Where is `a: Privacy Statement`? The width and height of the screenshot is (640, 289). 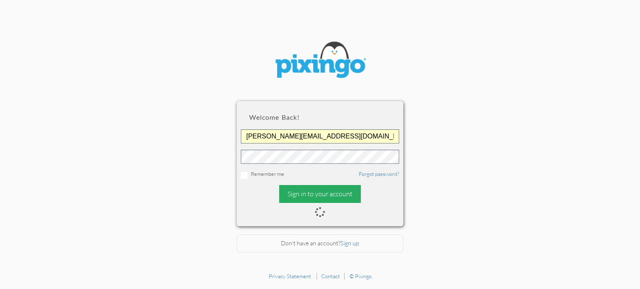
a: Privacy Statement is located at coordinates (290, 277).